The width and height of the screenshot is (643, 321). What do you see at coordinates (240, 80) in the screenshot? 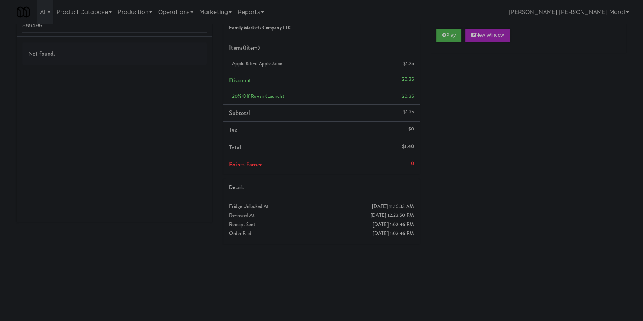
I see `span: Discount` at bounding box center [240, 80].